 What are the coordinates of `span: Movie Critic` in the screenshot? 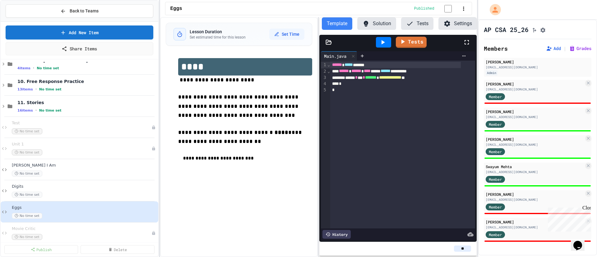 It's located at (81, 229).